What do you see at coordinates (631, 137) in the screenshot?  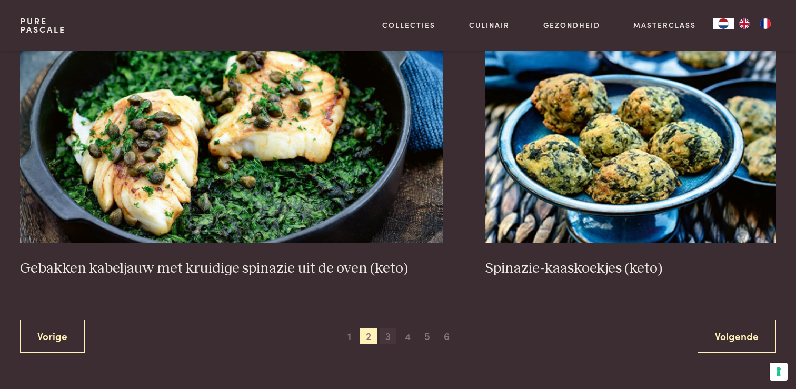 I see `img: Spinazie-kaaskoekjes (keto)` at bounding box center [631, 137].